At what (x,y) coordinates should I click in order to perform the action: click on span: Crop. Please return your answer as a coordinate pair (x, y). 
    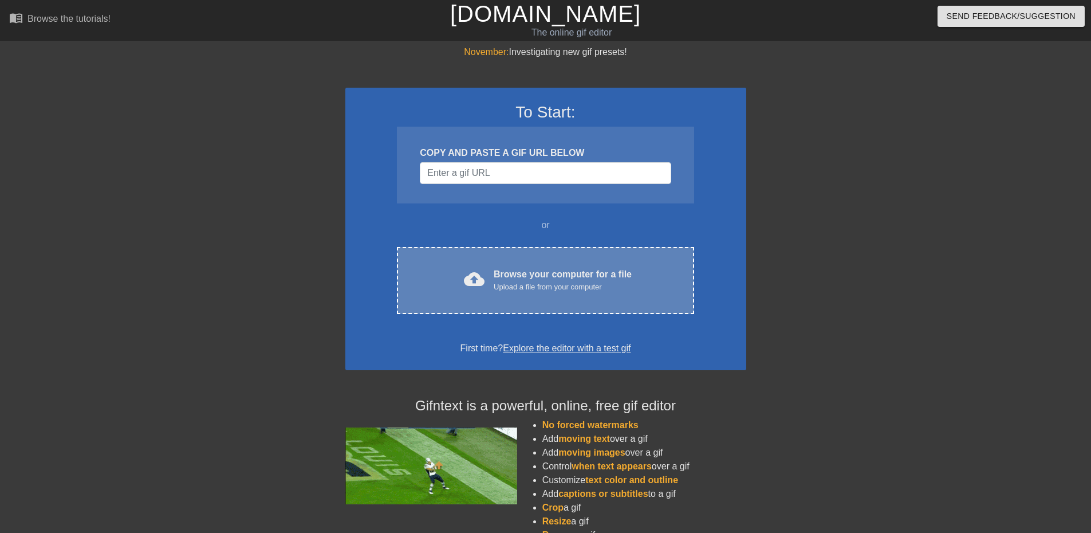
    Looking at the image, I should click on (553, 507).